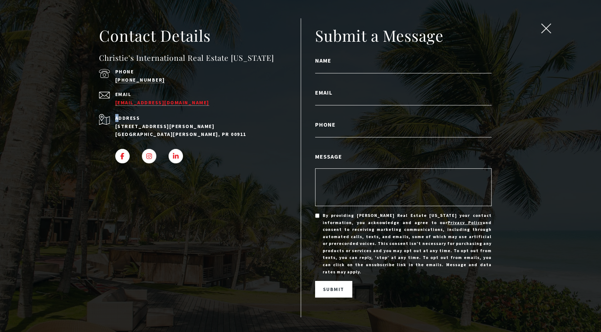 This screenshot has height=332, width=601. Describe the element at coordinates (333, 289) in the screenshot. I see `button: Submit Submitting Submitted` at that location.